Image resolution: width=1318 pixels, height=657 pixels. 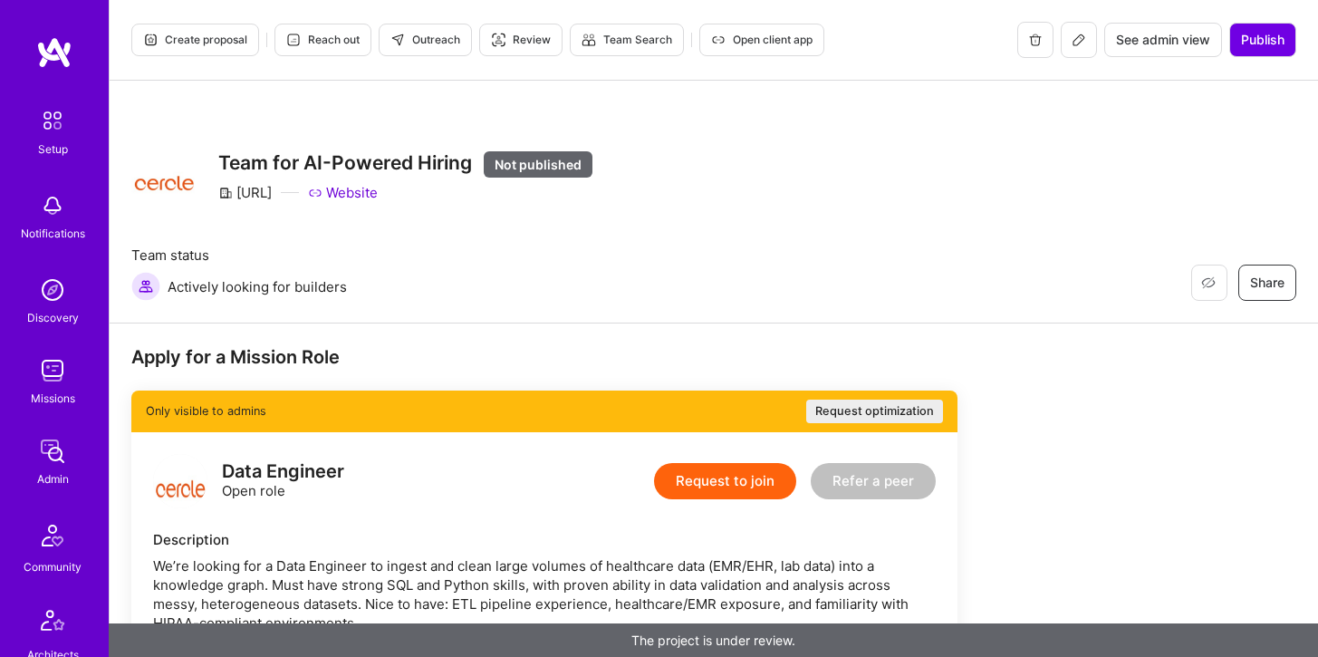 What do you see at coordinates (226, 193) in the screenshot?
I see `i: icon CompanyGray` at bounding box center [226, 193].